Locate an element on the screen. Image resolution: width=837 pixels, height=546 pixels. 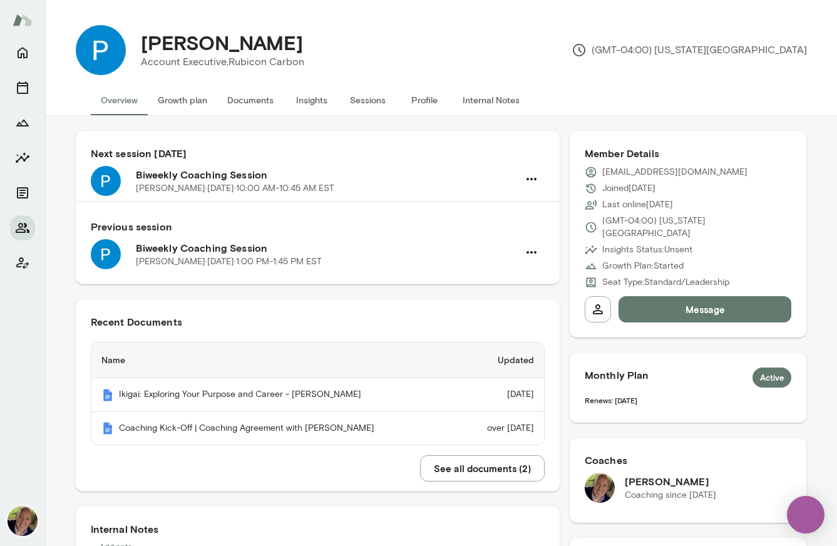
h6: Monthly Plan is located at coordinates (688, 378).